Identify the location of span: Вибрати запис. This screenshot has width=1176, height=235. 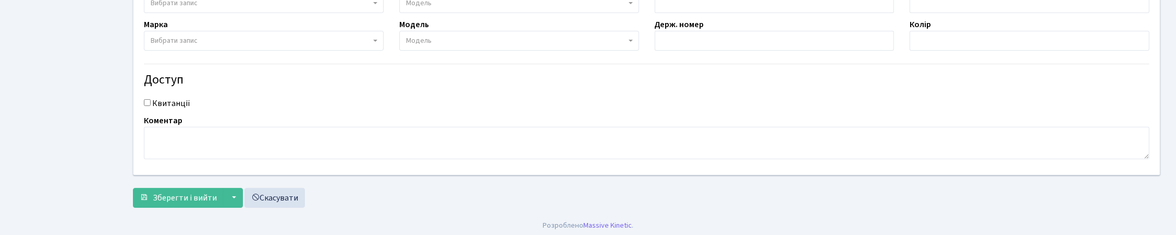
(174, 41).